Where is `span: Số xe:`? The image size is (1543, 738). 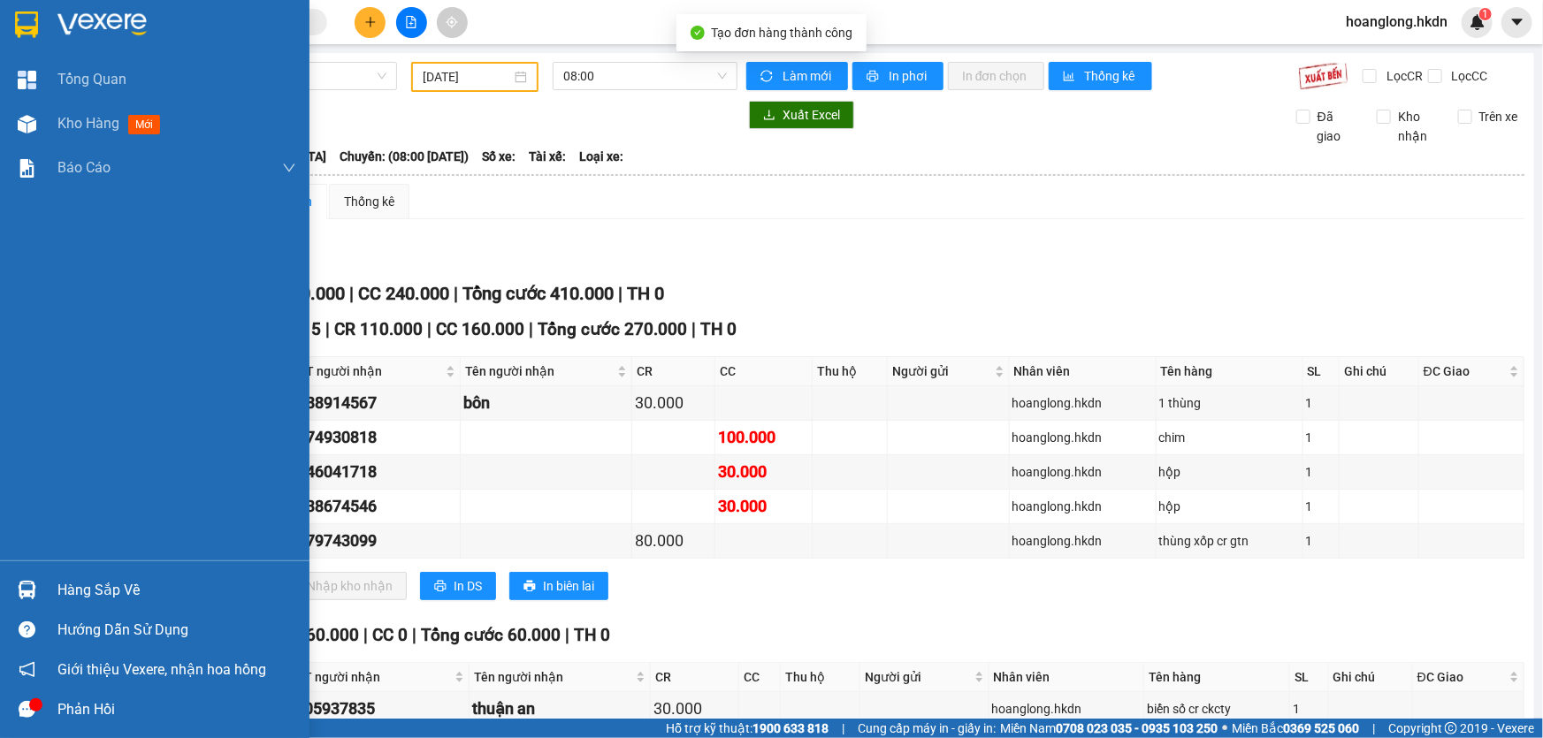 span: Số xe: is located at coordinates (499, 157).